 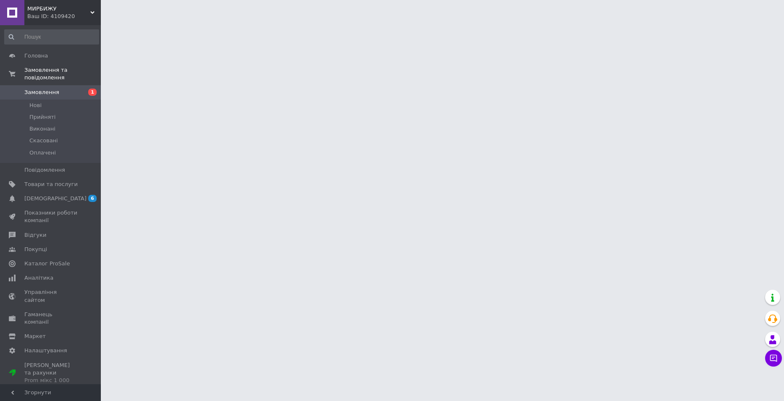 What do you see at coordinates (42, 129) in the screenshot?
I see `span: Виконані` at bounding box center [42, 129].